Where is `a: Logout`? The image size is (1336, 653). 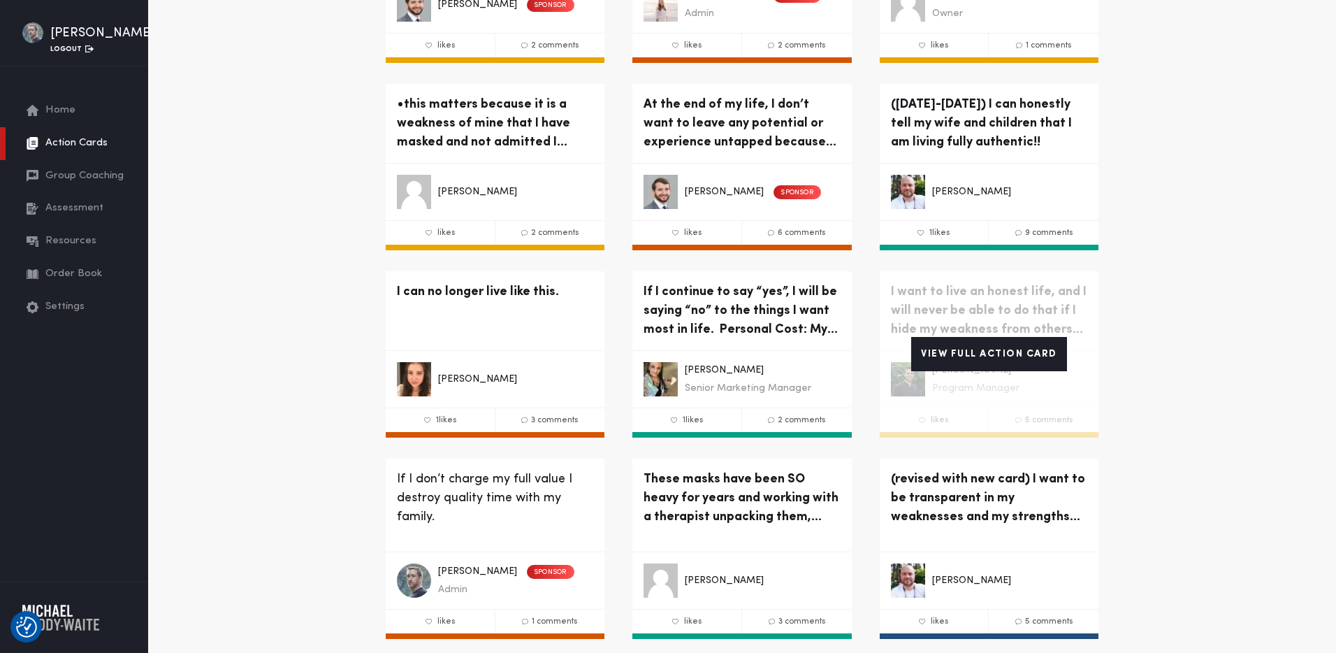 a: Logout is located at coordinates (72, 49).